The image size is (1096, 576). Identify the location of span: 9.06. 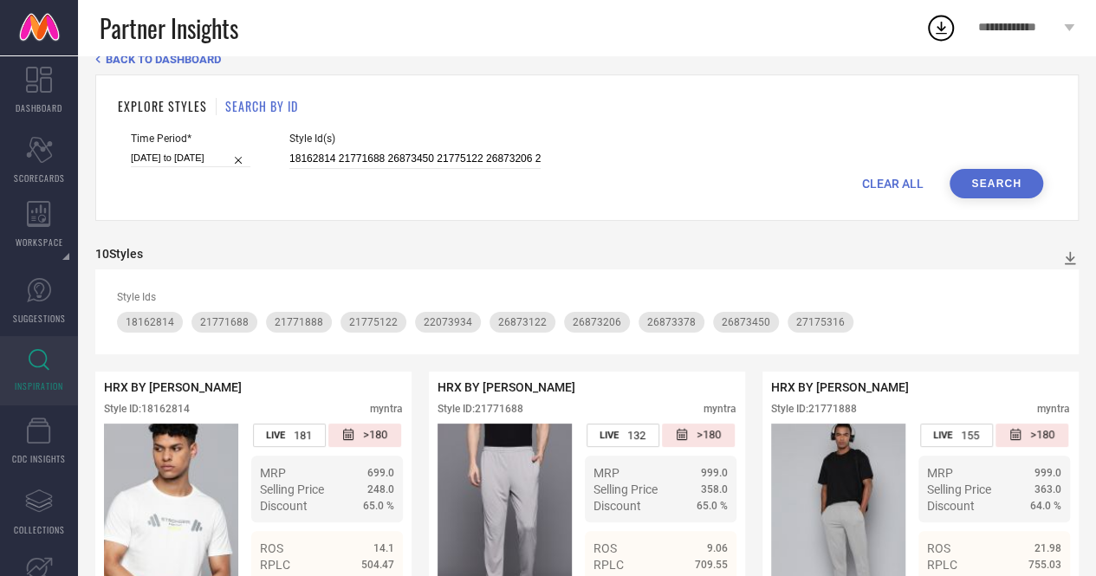
(717, 548).